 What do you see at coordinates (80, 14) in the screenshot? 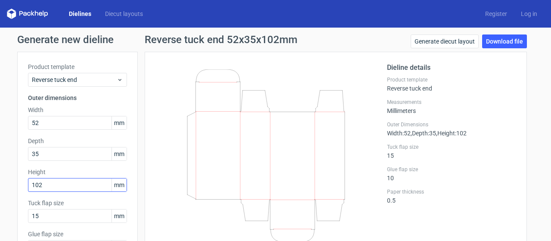
I see `a: Dielines` at bounding box center [80, 14].